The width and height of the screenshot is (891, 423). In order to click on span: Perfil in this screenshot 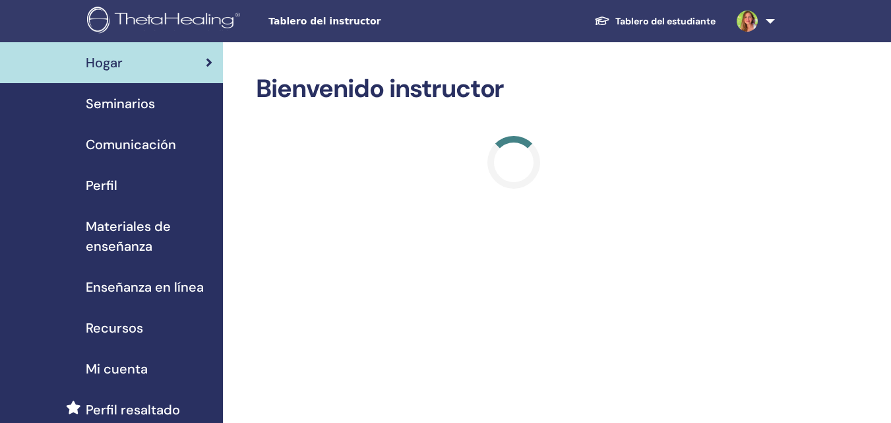, I will do `click(102, 185)`.